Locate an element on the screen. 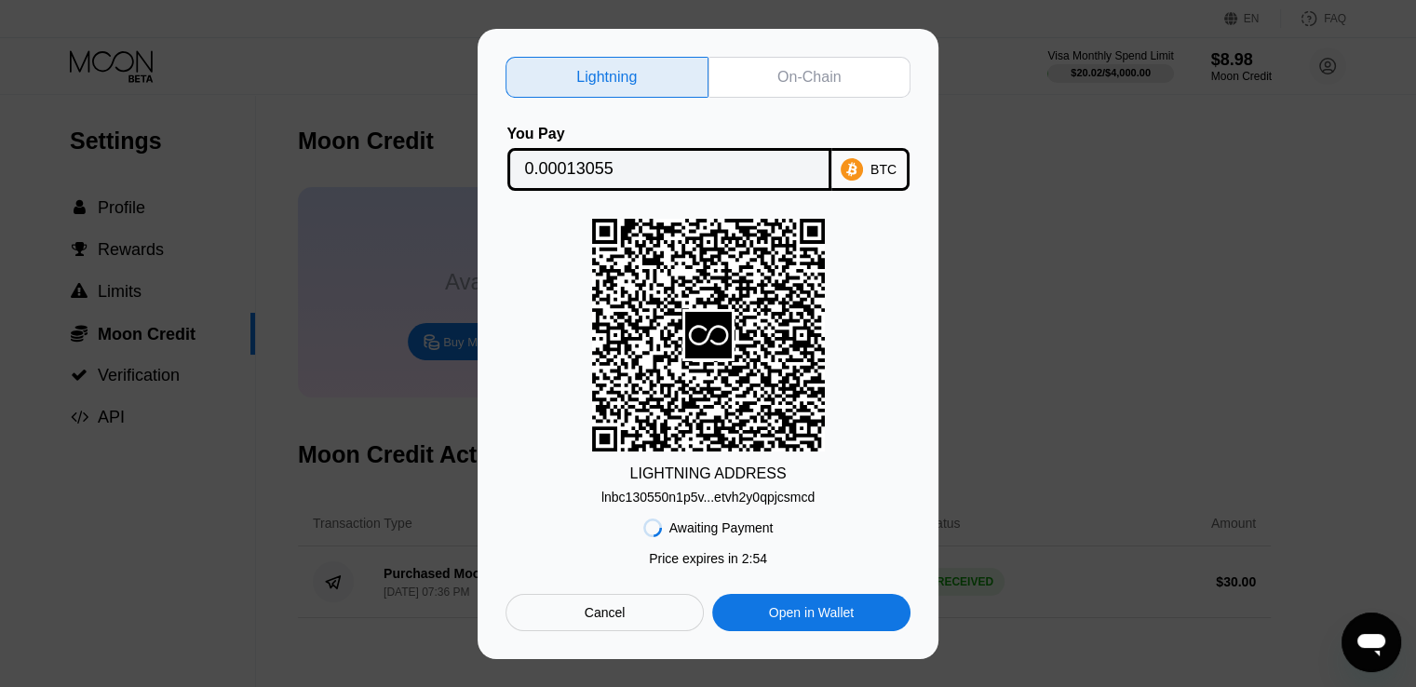  div: You PayBTC is located at coordinates (707, 158).